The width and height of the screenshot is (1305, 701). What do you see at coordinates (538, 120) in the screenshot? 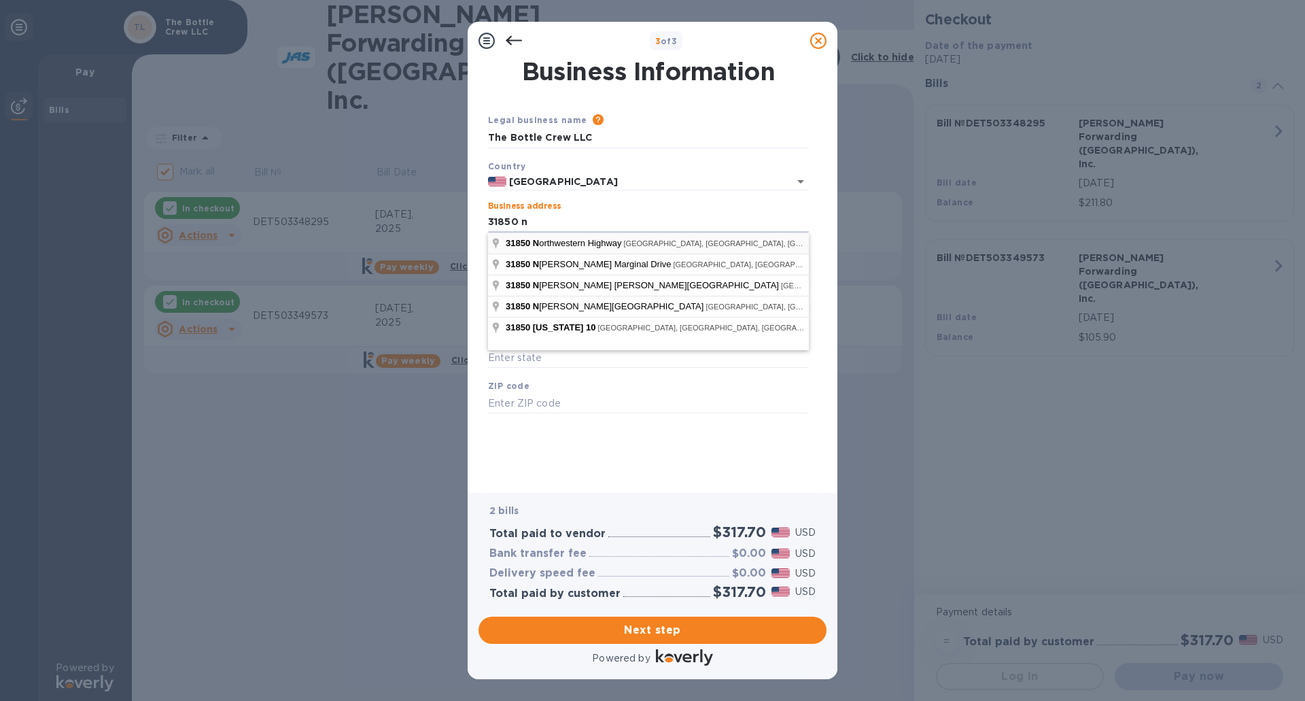
I see `b: Legal business name` at bounding box center [538, 120].